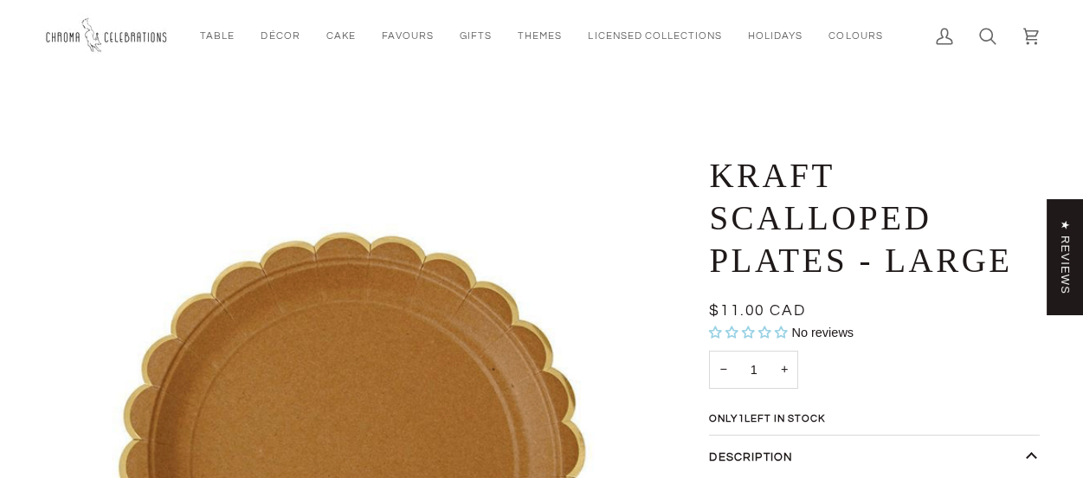  What do you see at coordinates (341, 35) in the screenshot?
I see `span: Cake` at bounding box center [341, 35].